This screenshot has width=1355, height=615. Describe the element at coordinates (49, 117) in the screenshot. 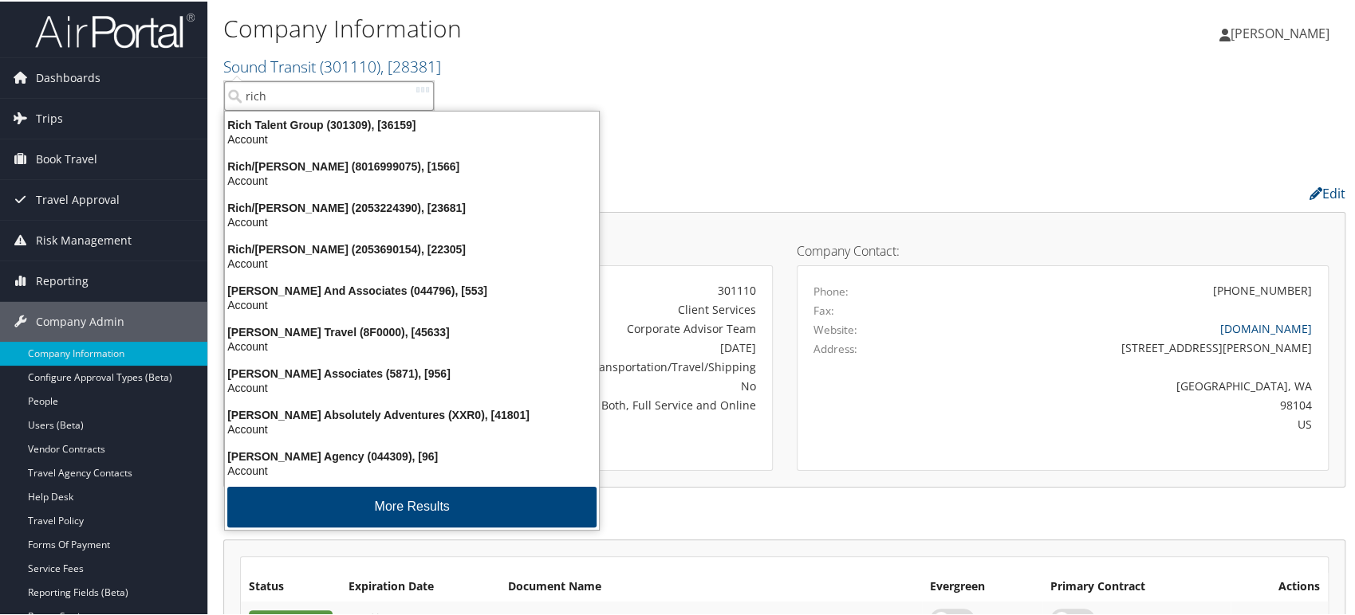

I see `span: Trips` at that location.